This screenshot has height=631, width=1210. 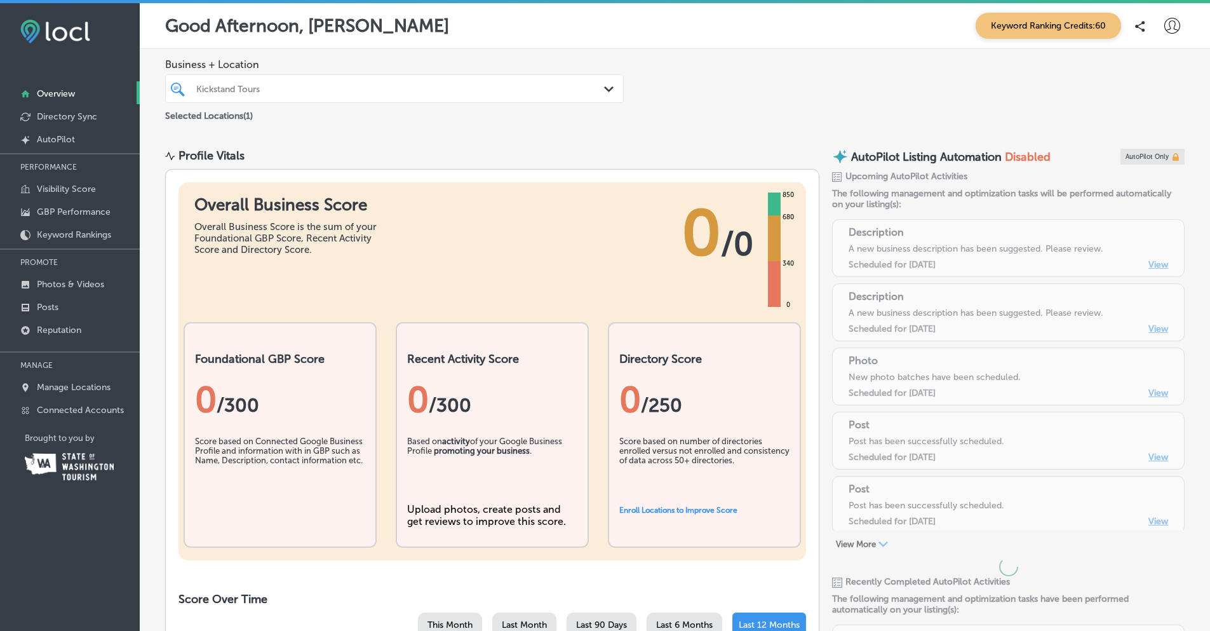 I want to click on span: /300, so click(x=450, y=405).